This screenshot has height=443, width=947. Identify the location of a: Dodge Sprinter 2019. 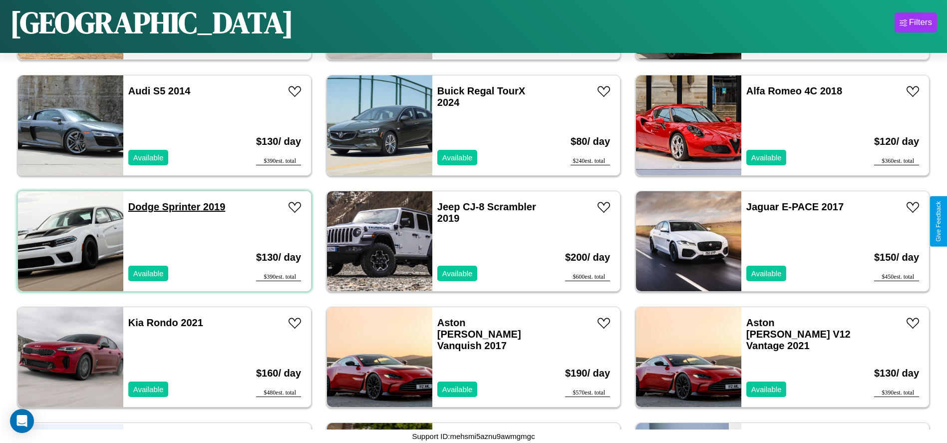
(177, 207).